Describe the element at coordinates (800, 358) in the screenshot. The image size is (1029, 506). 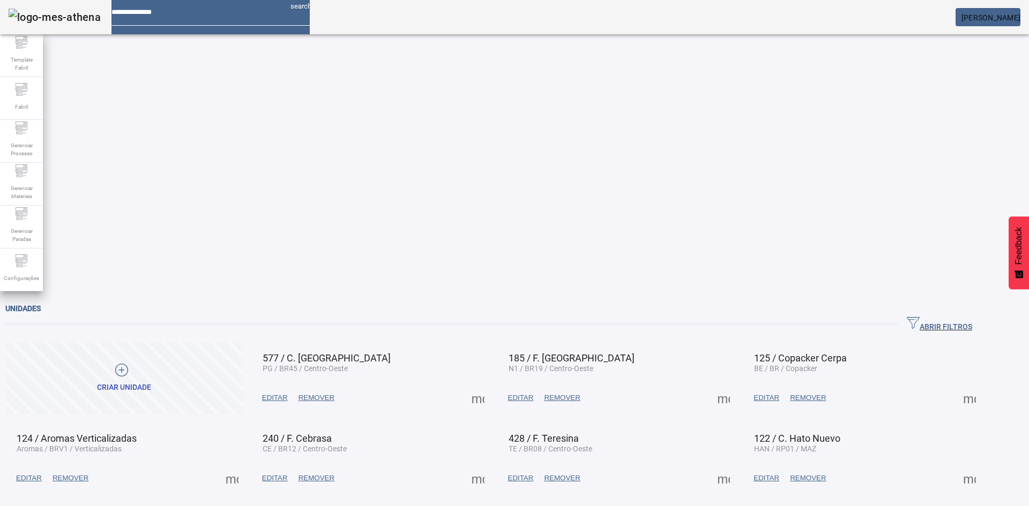
I see `span: 125 / Copacker Cerpa` at that location.